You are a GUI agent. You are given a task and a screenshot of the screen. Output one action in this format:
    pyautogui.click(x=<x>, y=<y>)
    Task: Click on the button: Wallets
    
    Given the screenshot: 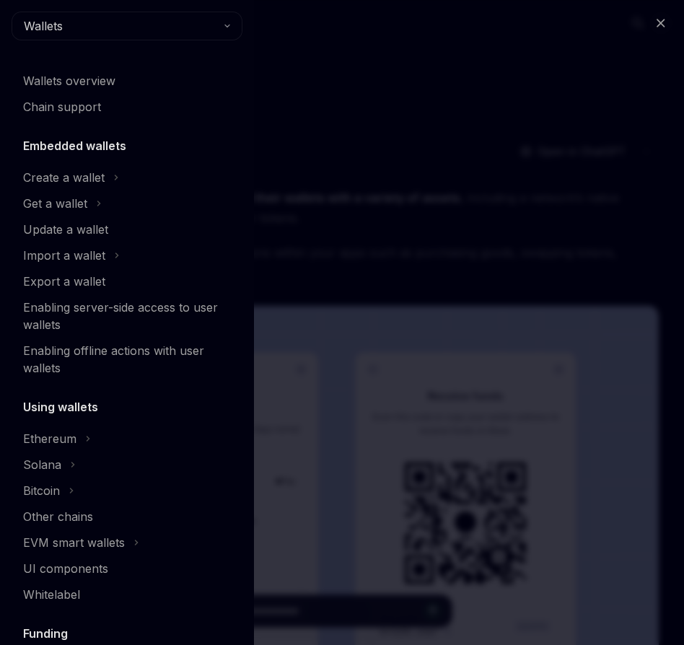 What is the action you would take?
    pyautogui.click(x=127, y=26)
    